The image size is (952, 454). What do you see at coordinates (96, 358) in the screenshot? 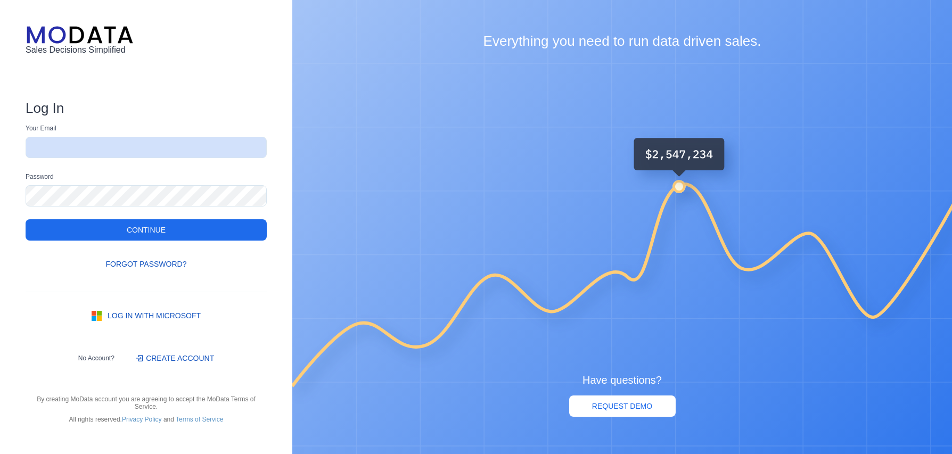
I see `span: No Account?` at bounding box center [96, 358].